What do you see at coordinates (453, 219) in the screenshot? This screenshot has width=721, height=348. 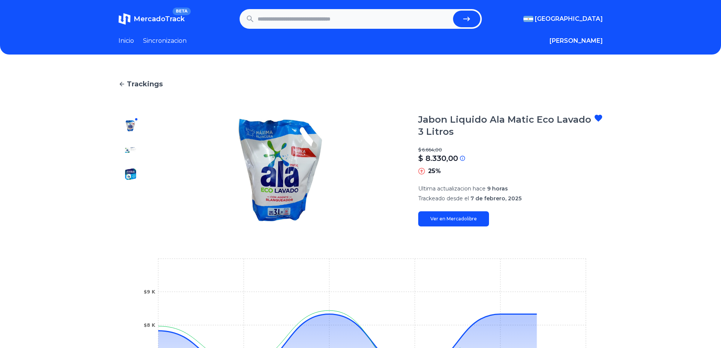 I see `a: Ver en Mercadolibre` at bounding box center [453, 219].